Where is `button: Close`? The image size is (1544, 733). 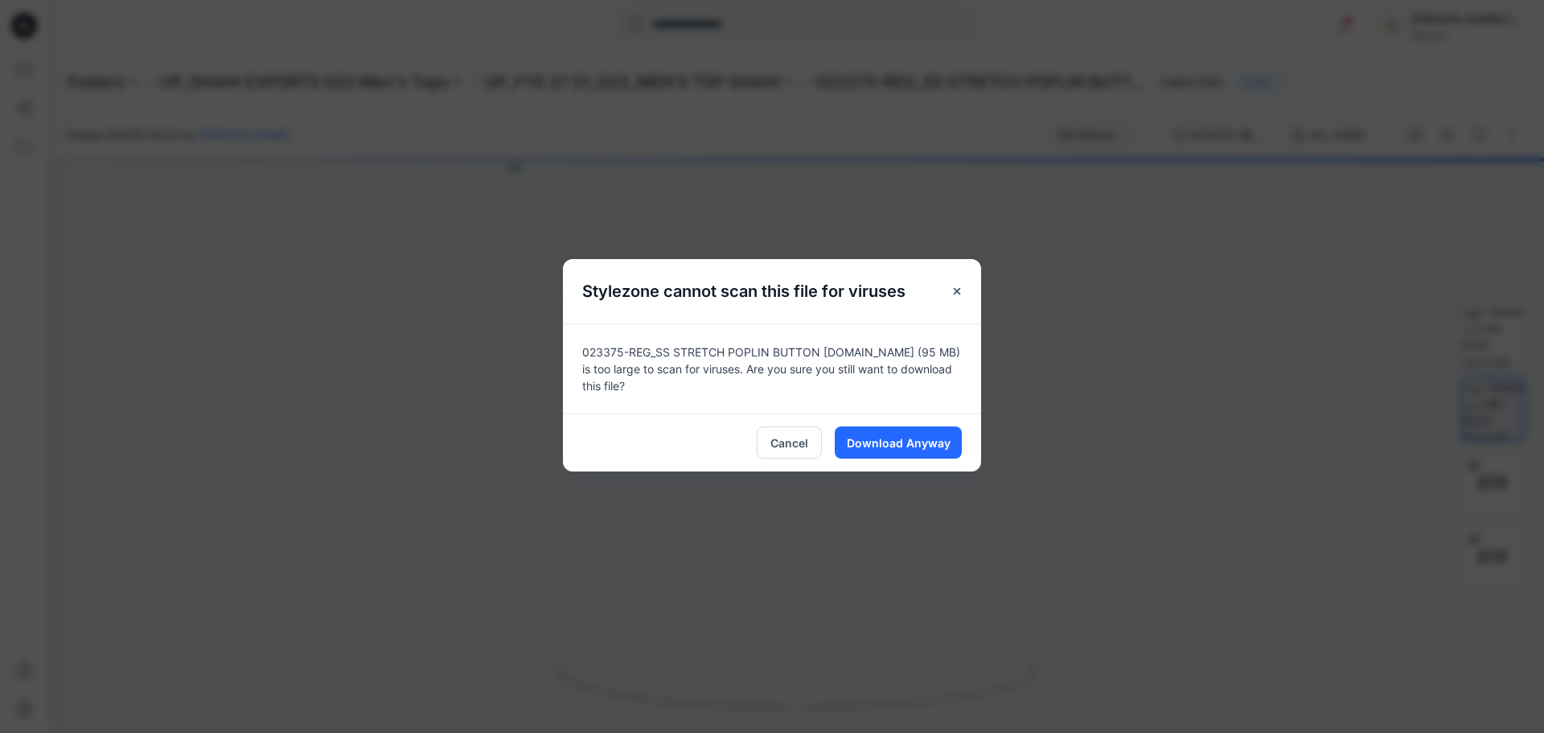
button: Close is located at coordinates (957, 291).